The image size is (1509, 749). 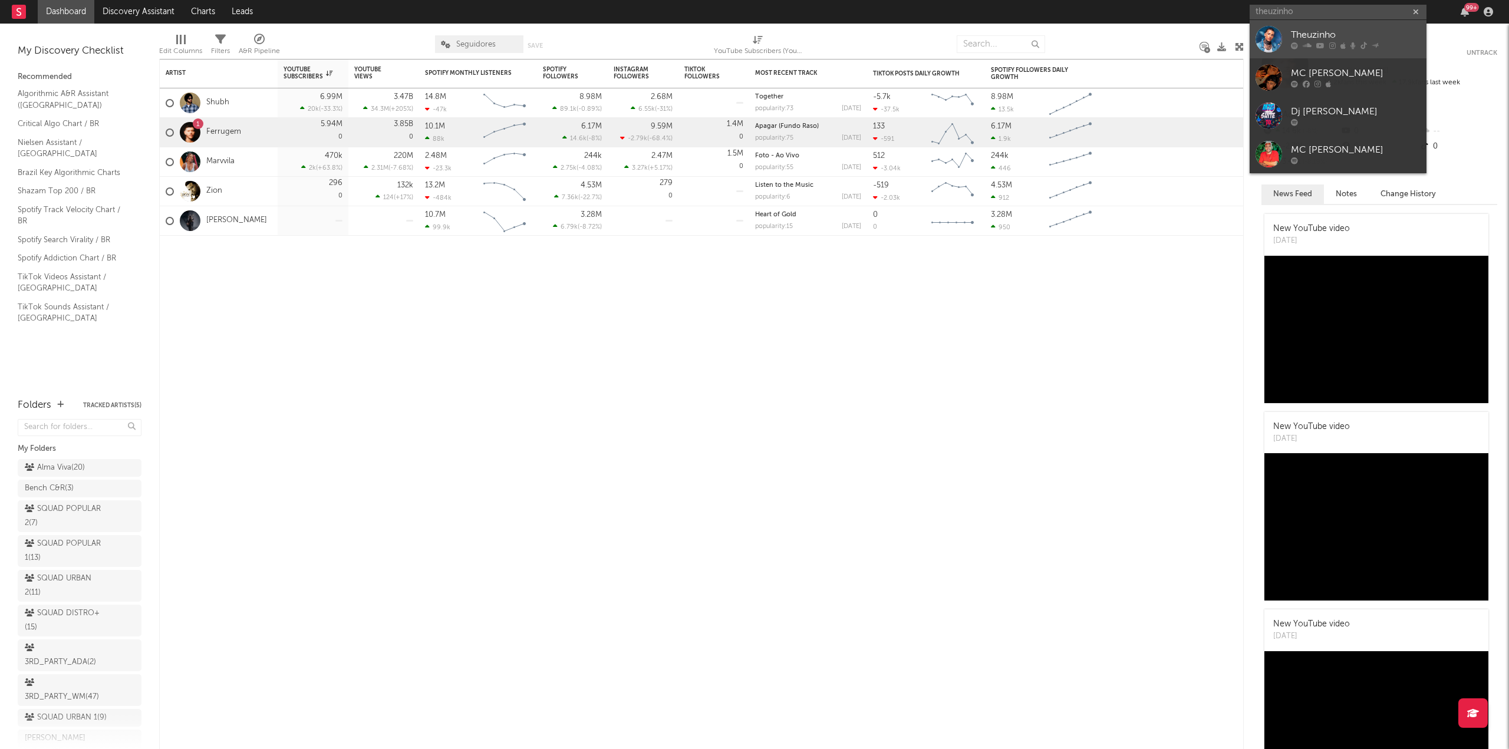 I want to click on span: -31 %, so click(x=664, y=109).